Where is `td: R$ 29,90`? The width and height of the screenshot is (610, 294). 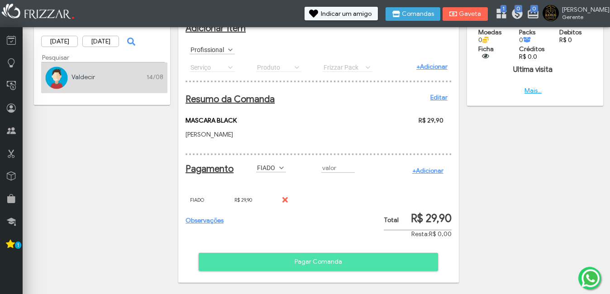
td: R$ 29,90 is located at coordinates (252, 200).